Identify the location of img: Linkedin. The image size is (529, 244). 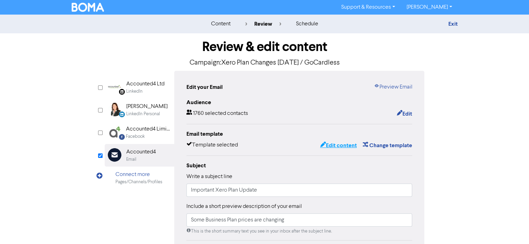
(115, 87).